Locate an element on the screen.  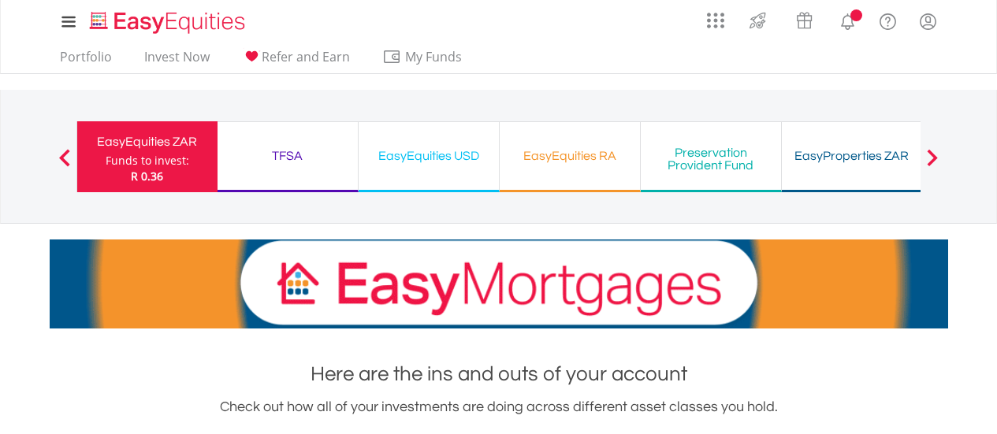
div: Preservation Provident Fund is located at coordinates (711, 159).